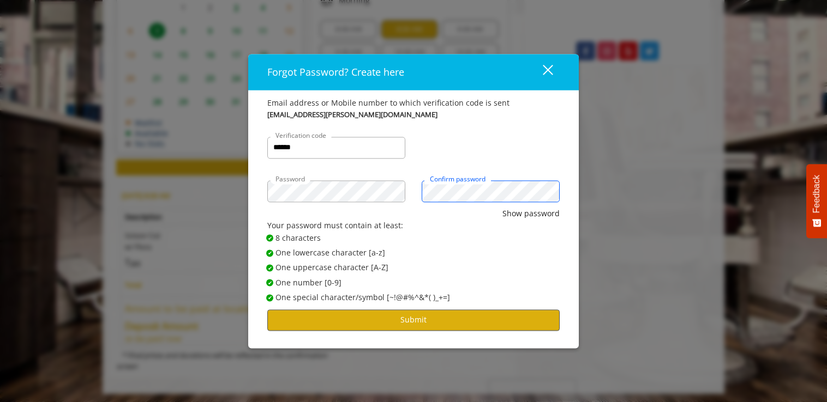 The height and width of the screenshot is (402, 827). What do you see at coordinates (413, 226) in the screenshot?
I see `div: Your password must contain at least:` at bounding box center [413, 226].